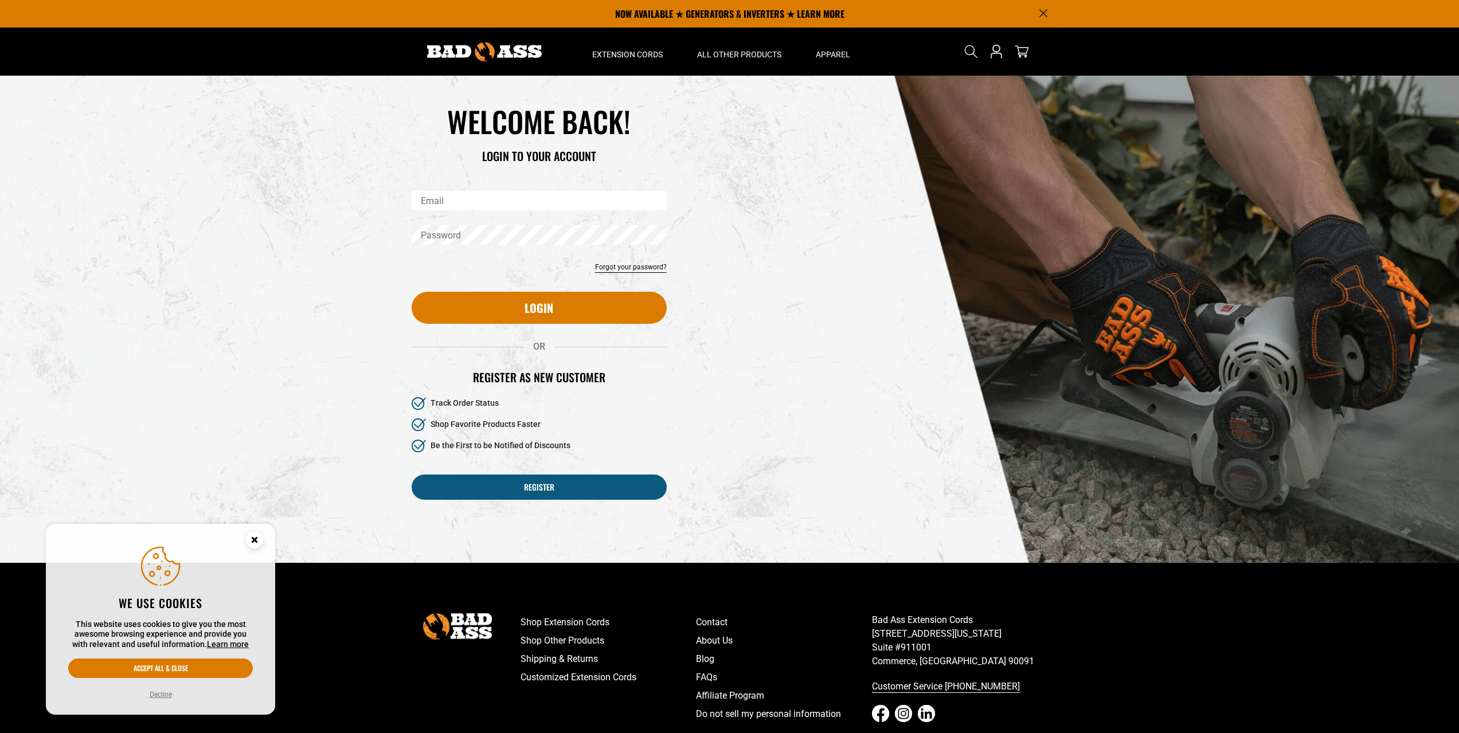  What do you see at coordinates (539, 156) in the screenshot?
I see `h3: LOGIN TO YOUR ACCOUNT` at bounding box center [539, 156].